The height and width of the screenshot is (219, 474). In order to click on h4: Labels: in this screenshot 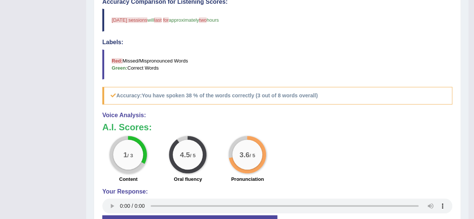, I will do `click(277, 42)`.